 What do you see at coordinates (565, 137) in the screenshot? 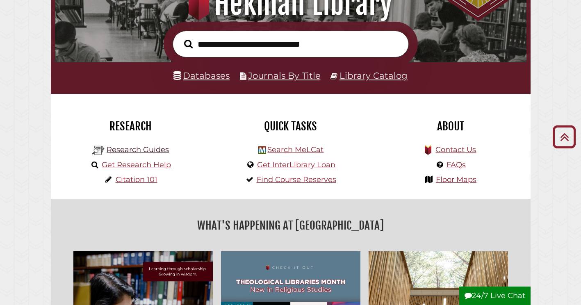
I see `a: Back to Top` at bounding box center [565, 137].